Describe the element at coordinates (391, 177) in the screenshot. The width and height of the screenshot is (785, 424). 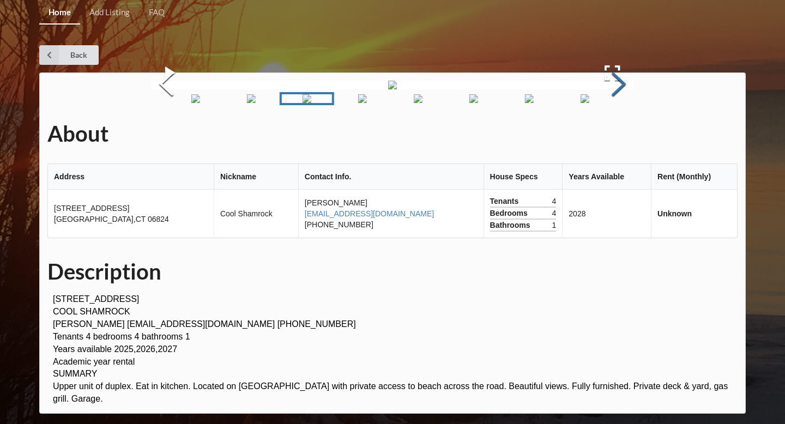
I see `th: Contact Info.` at that location.